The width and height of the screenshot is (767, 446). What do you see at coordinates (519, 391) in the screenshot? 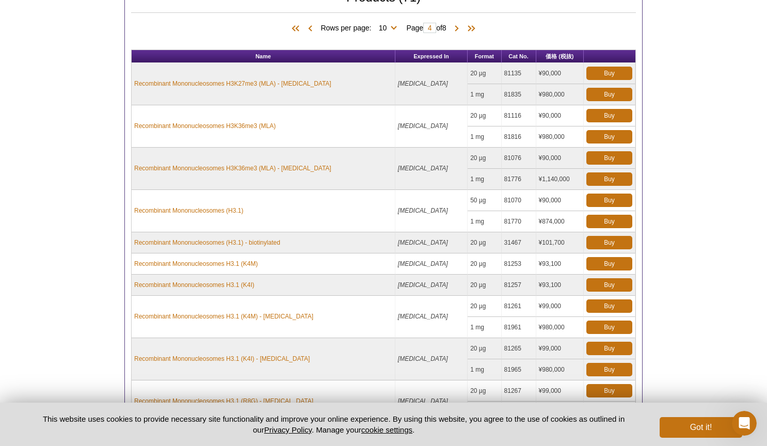
I see `td: 81267` at bounding box center [519, 391].